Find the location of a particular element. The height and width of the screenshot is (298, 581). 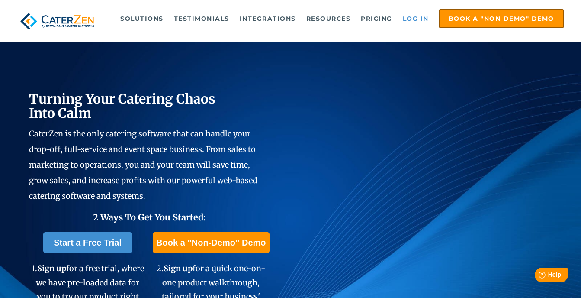

a: Log in is located at coordinates (416, 19).